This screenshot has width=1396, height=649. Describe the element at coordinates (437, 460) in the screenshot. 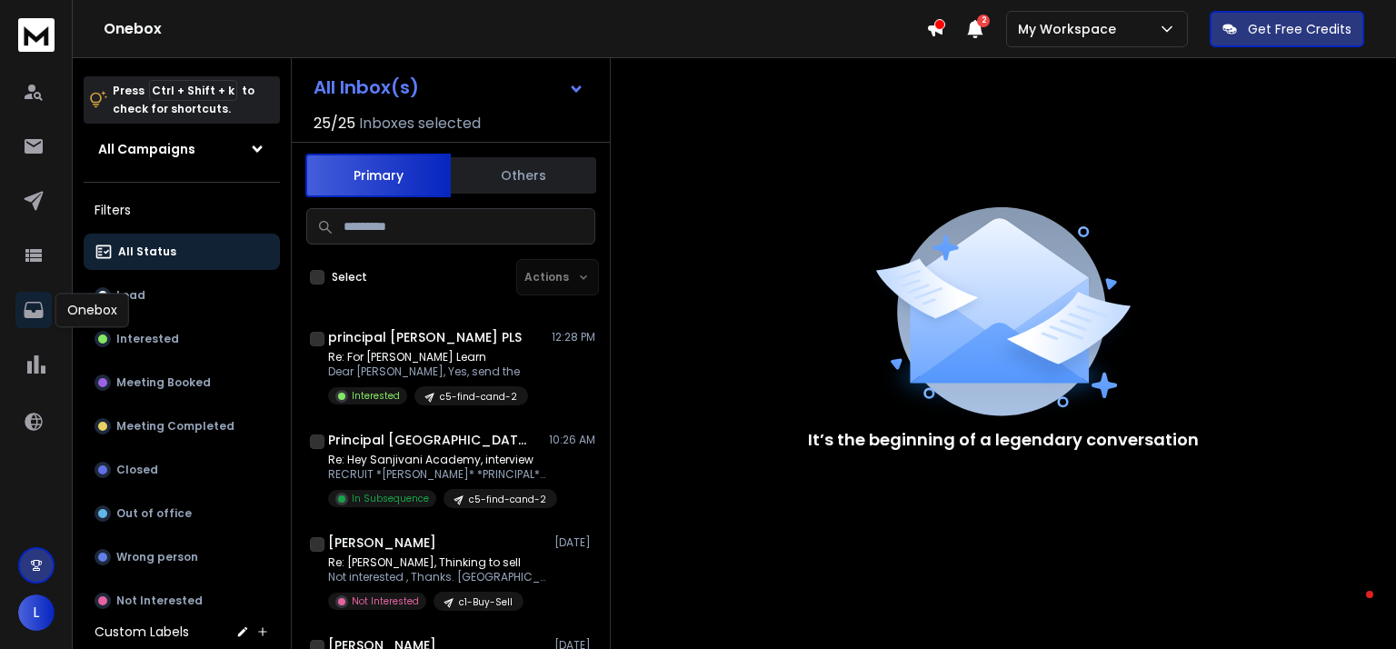

I see `p: Re: Hey Sanjivani Academy, interview` at that location.